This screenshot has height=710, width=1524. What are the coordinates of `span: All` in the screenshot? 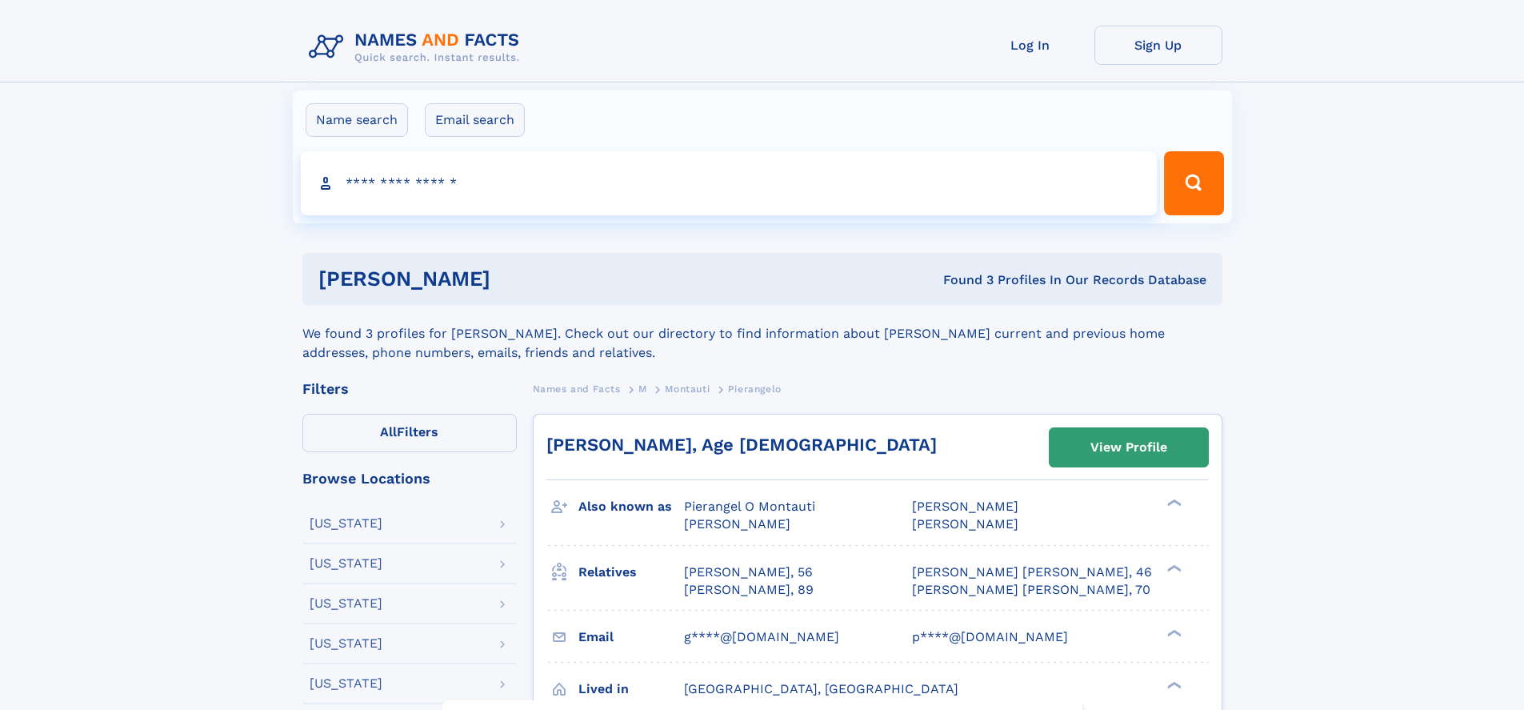 It's located at (388, 431).